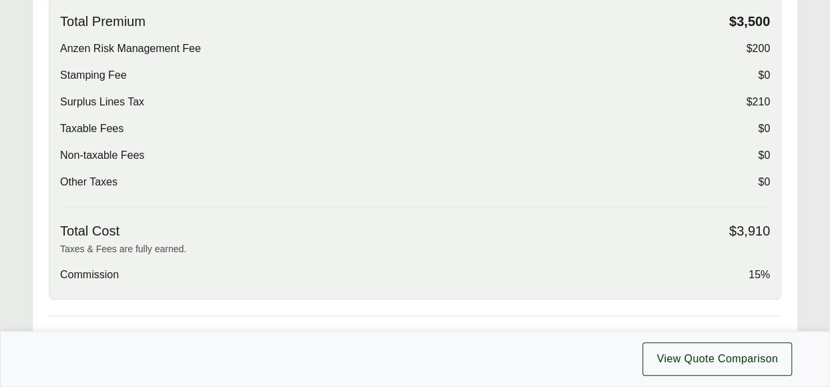 This screenshot has height=387, width=830. What do you see at coordinates (717, 359) in the screenshot?
I see `a: View Quote Comparison` at bounding box center [717, 359].